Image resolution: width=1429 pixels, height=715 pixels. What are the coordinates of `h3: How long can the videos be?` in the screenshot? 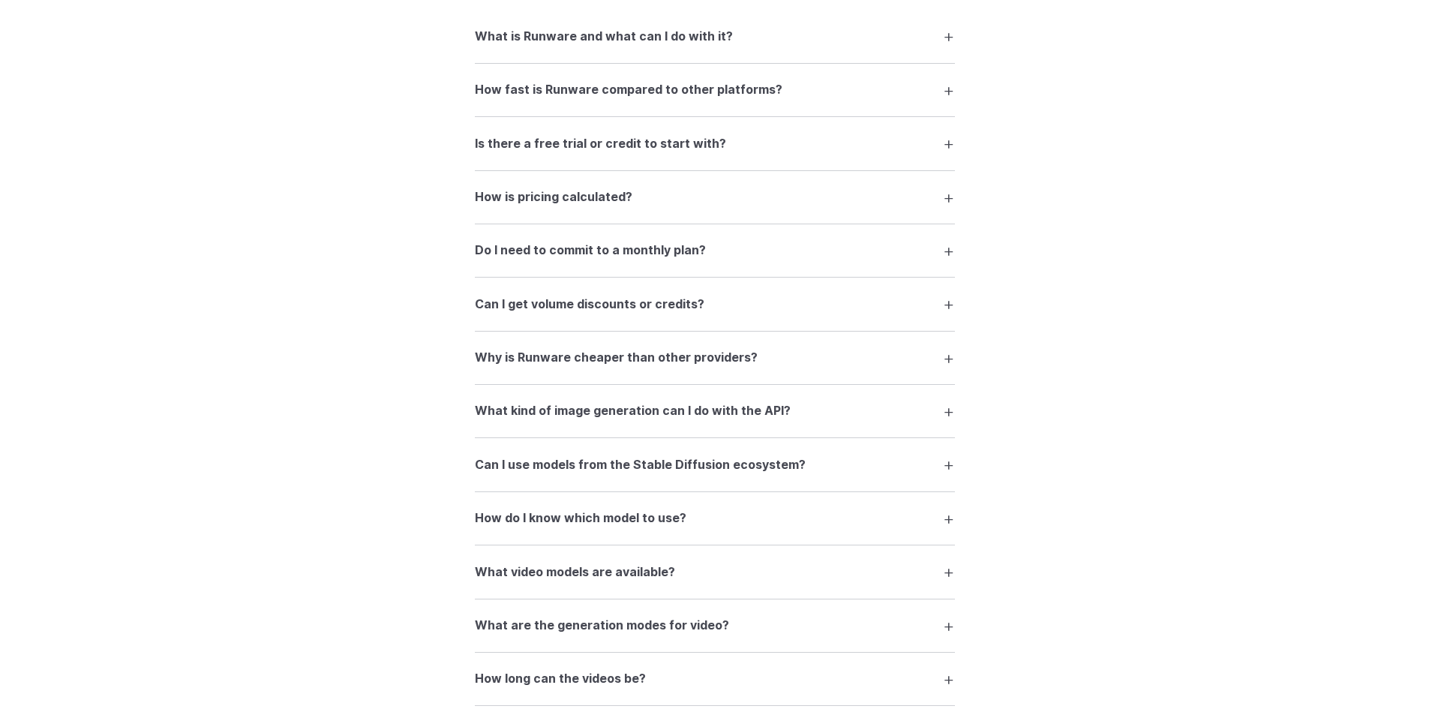 It's located at (560, 679).